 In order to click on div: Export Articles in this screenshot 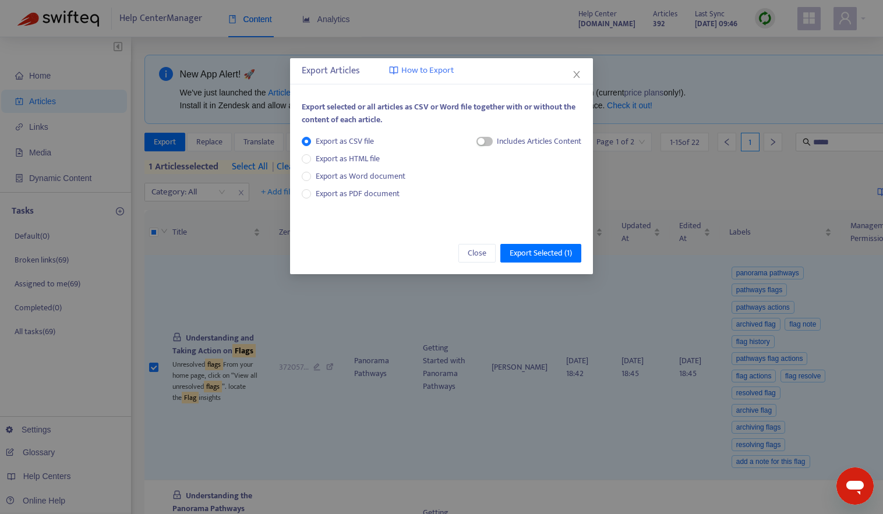, I will do `click(442, 71)`.